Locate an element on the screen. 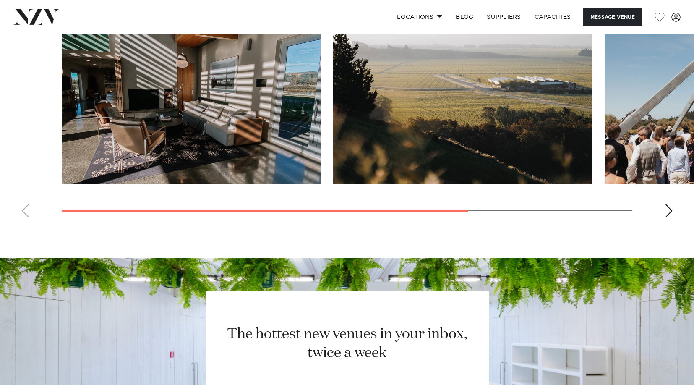 This screenshot has width=694, height=385. a: SUPPLIERS is located at coordinates (504, 17).